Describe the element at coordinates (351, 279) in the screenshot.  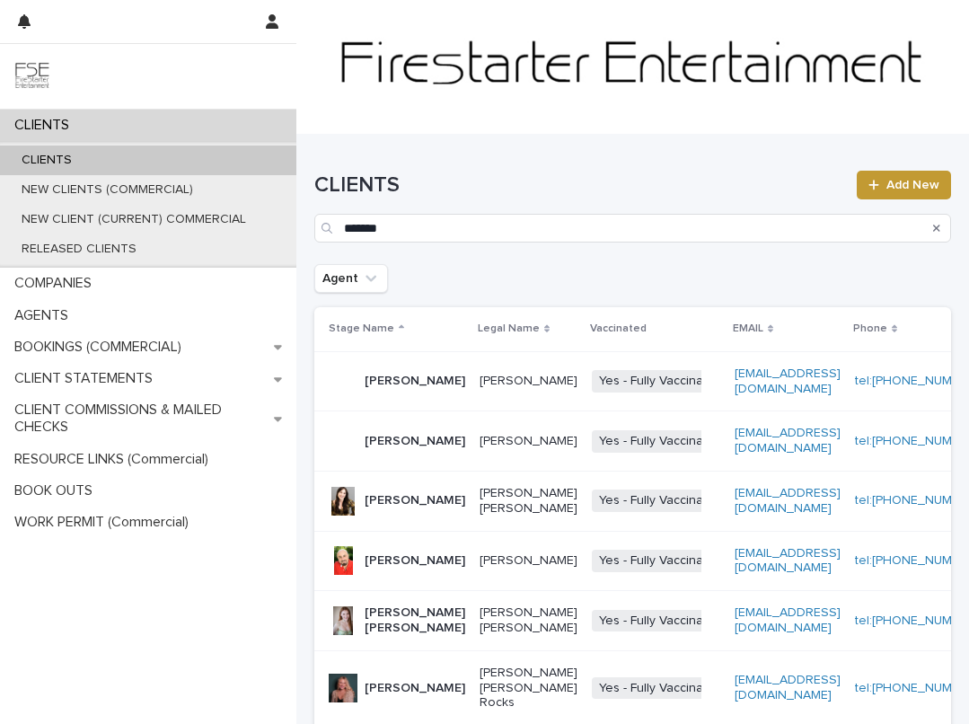
I see `button: Agent` at that location.